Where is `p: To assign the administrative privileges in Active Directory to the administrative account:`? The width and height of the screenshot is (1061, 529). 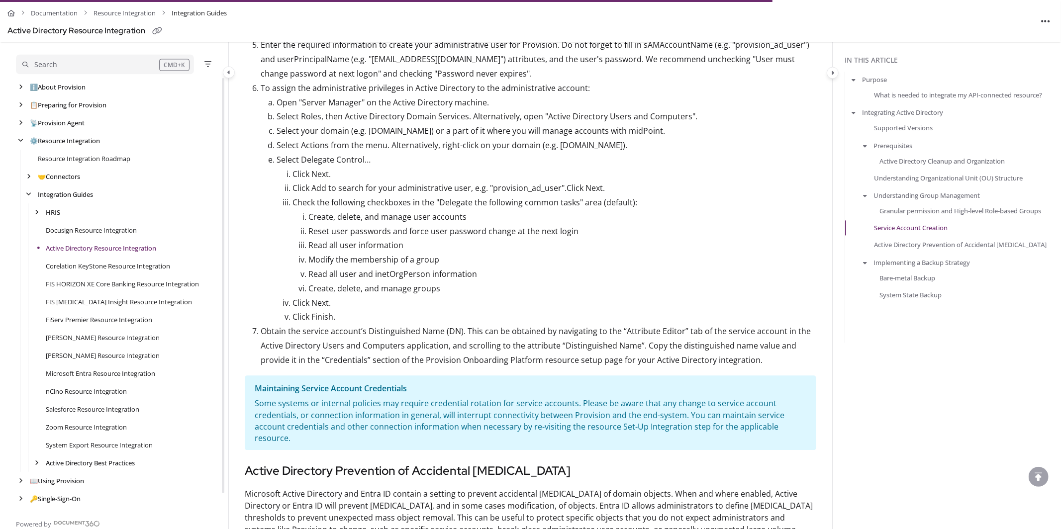 p: To assign the administrative privileges in Active Directory to the administrative account: is located at coordinates (538, 88).